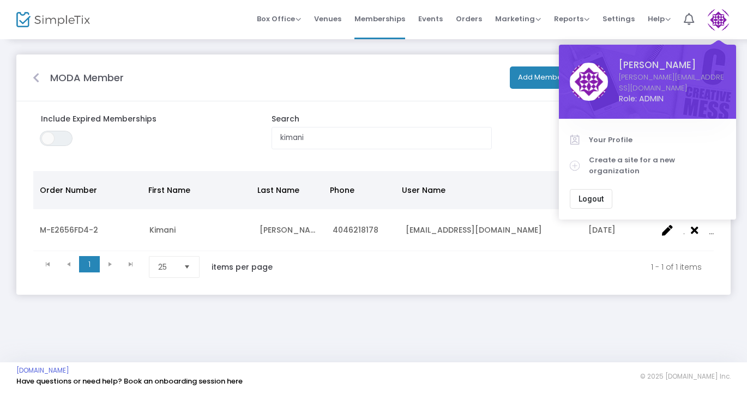 This screenshot has height=395, width=747. I want to click on span: Kimani, so click(162, 230).